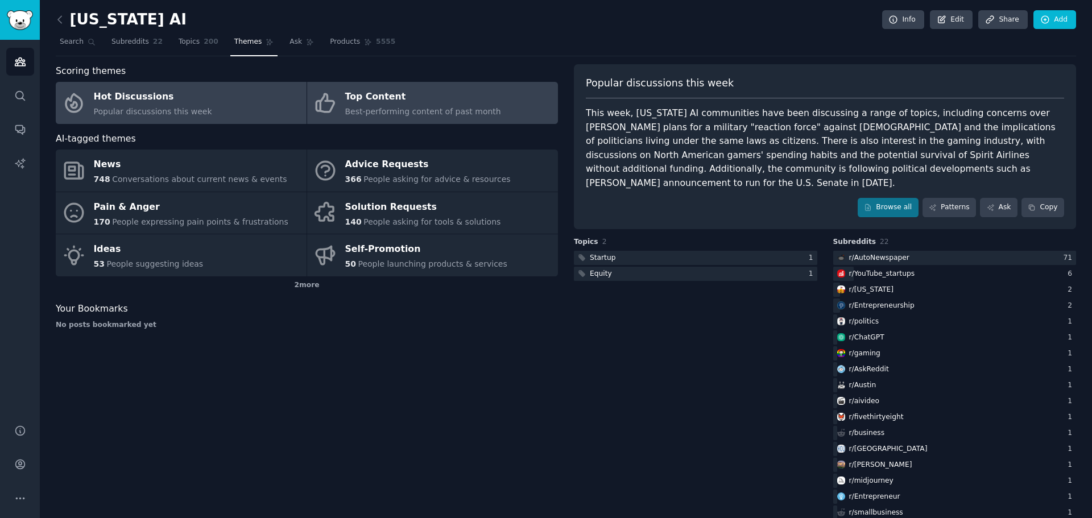 The image size is (1092, 518). I want to click on span: Search, so click(72, 42).